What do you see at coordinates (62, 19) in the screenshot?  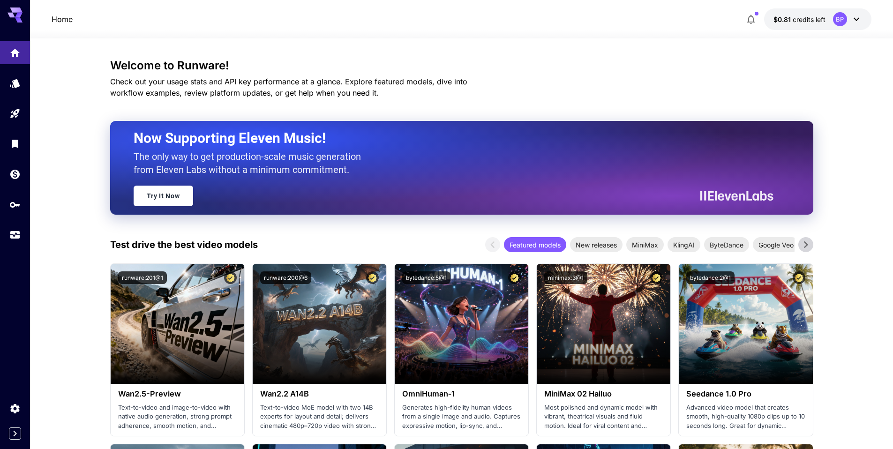 I see `a: Home` at bounding box center [62, 19].